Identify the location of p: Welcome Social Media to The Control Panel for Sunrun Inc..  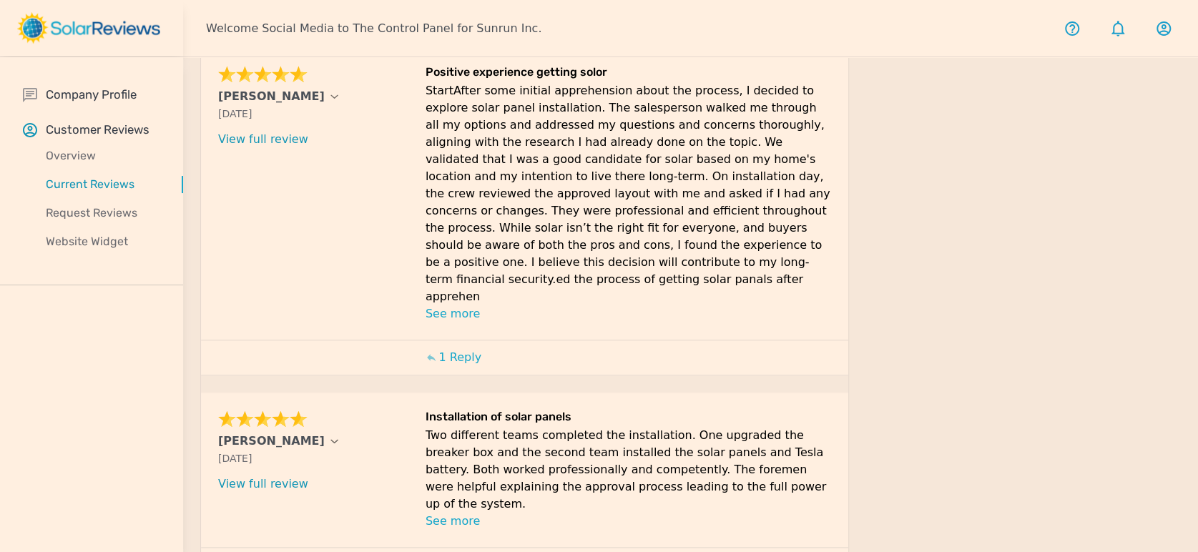
(373, 29).